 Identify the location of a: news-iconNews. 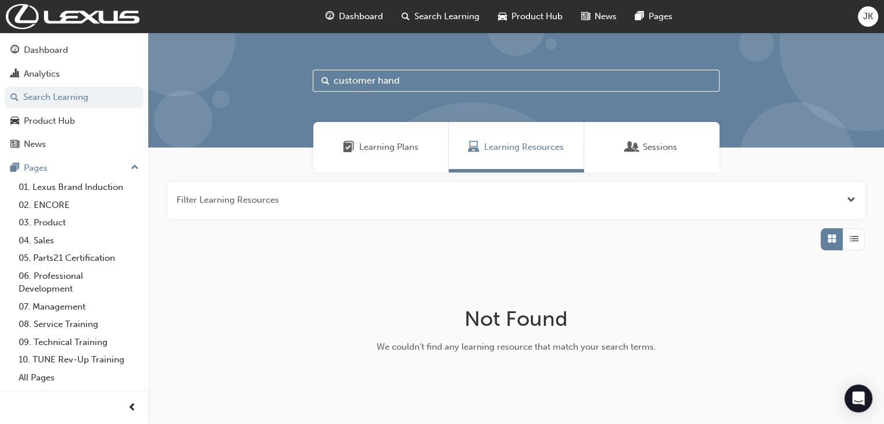
(598, 16).